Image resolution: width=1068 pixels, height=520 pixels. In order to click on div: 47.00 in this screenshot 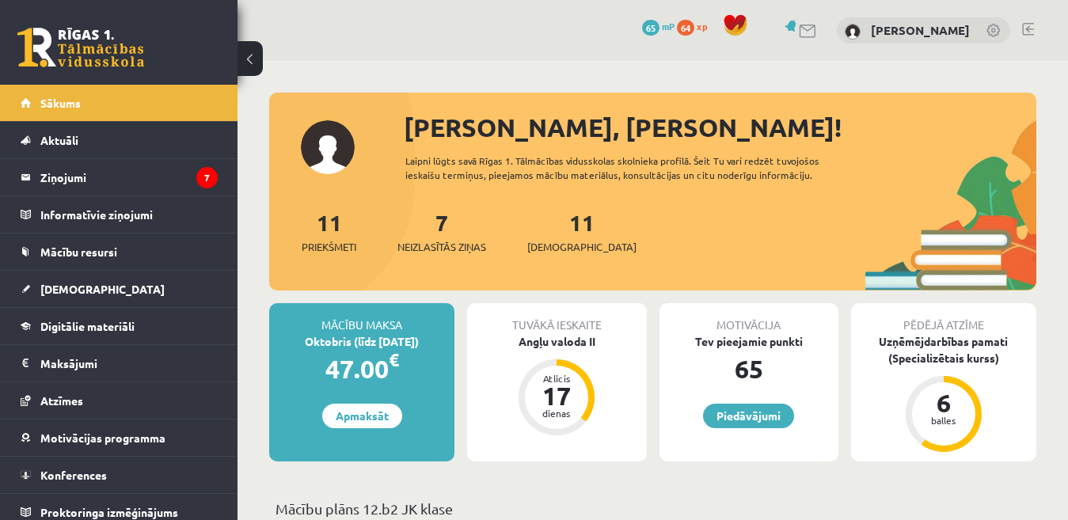, I will do `click(362, 369)`.